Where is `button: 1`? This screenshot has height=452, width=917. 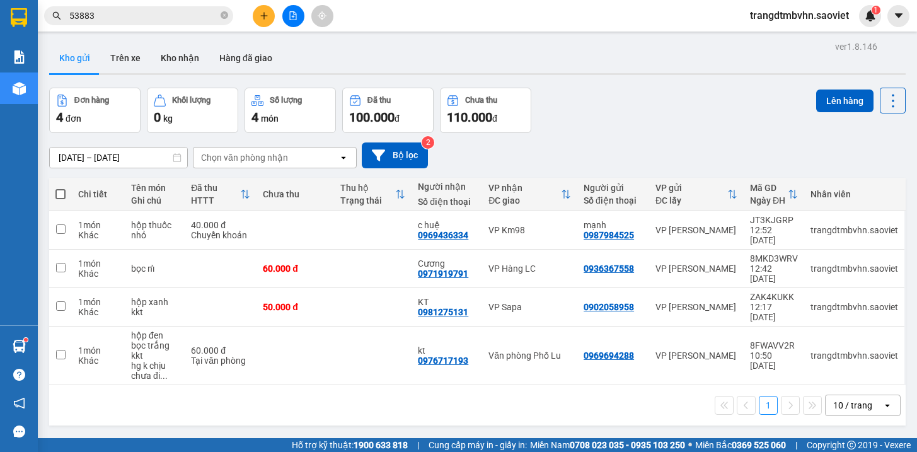
button: 1 is located at coordinates (768, 405).